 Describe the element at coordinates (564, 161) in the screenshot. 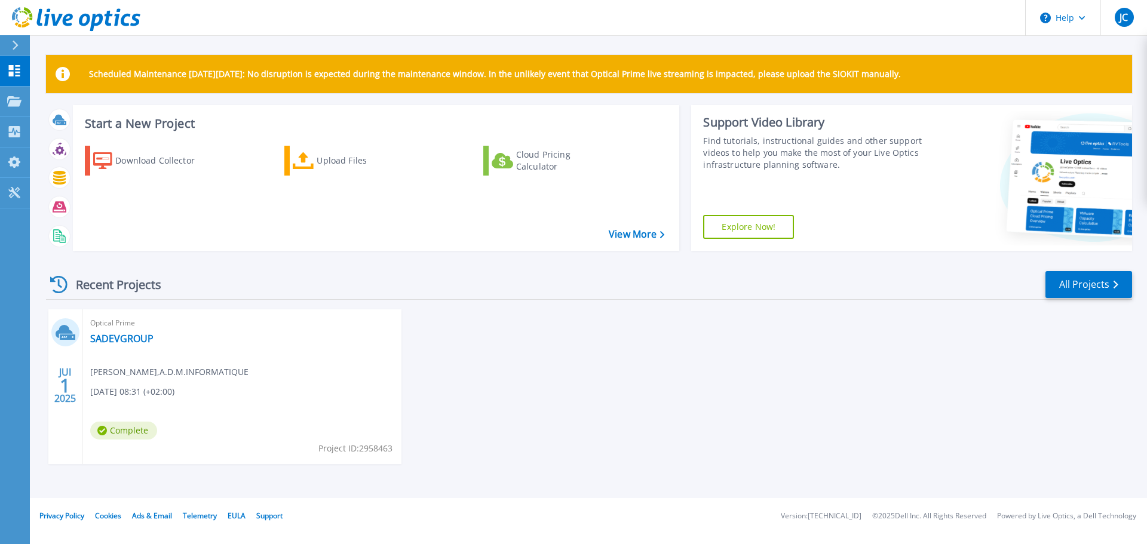

I see `div: Cloud Pricing Calculator` at that location.